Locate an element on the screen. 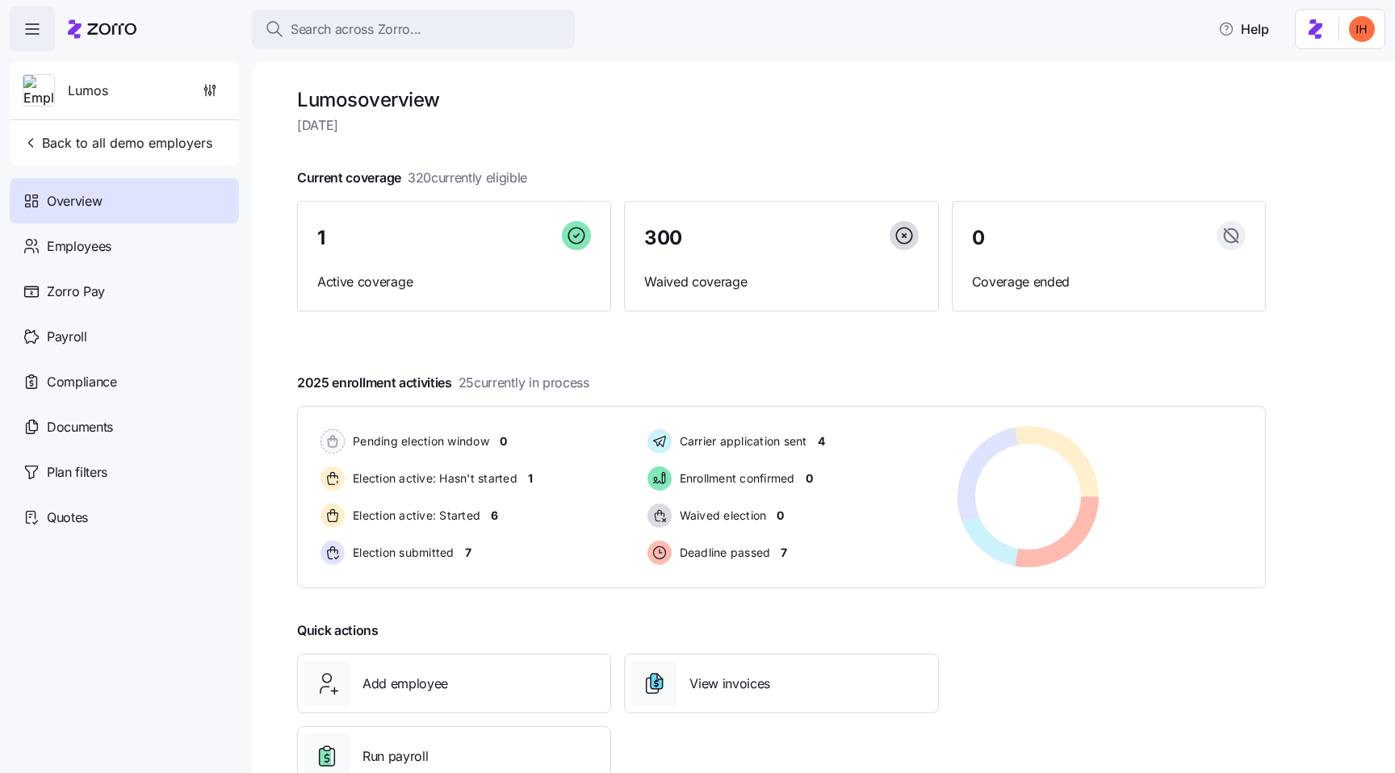 The height and width of the screenshot is (773, 1395). span: Overview is located at coordinates (74, 201).